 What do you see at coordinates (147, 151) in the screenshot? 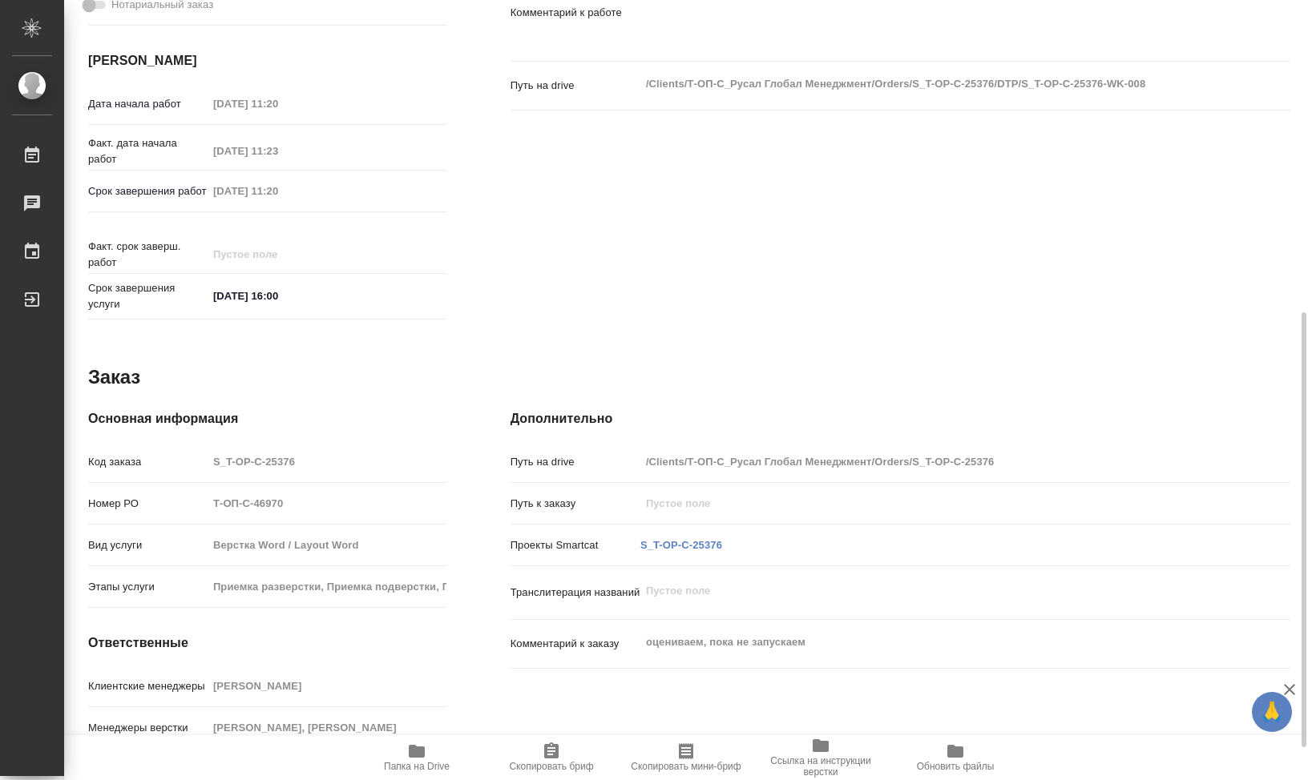
I see `p: Факт. дата начала работ` at bounding box center [147, 151].